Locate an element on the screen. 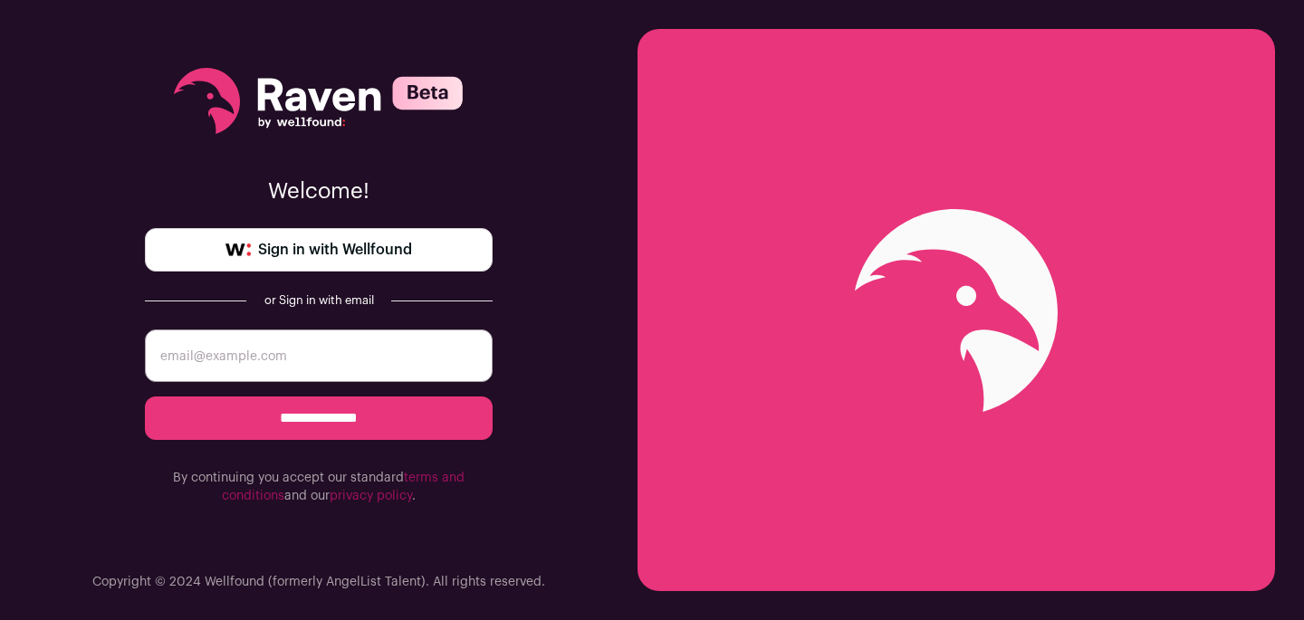 The image size is (1304, 620). span: Sign in with Wellfound is located at coordinates (335, 250).